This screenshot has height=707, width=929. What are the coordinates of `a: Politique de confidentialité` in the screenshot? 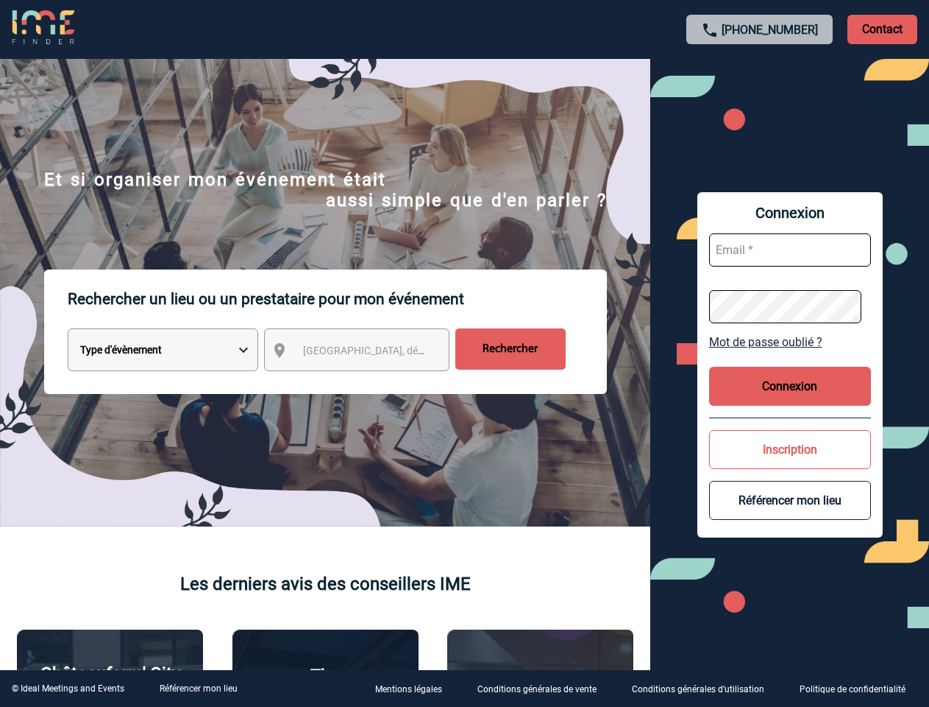 It's located at (859, 688).